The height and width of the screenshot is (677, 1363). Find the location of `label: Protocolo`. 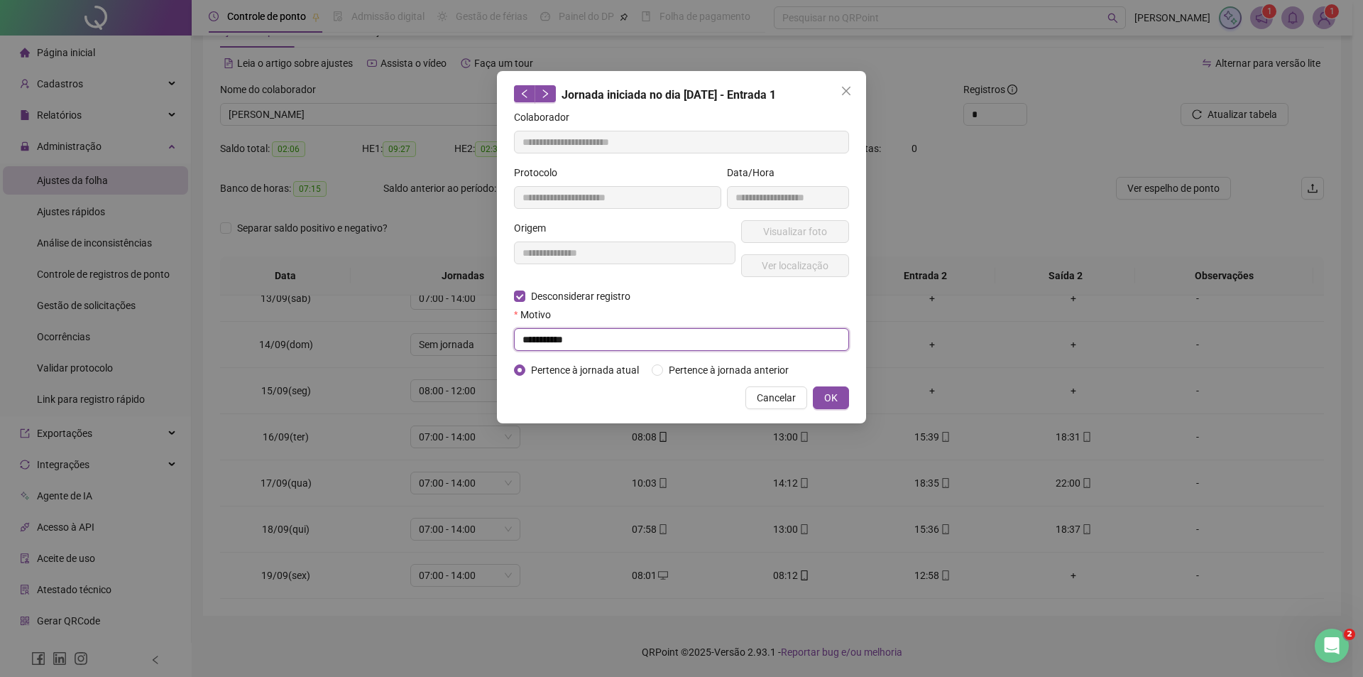

label: Protocolo is located at coordinates (540, 173).